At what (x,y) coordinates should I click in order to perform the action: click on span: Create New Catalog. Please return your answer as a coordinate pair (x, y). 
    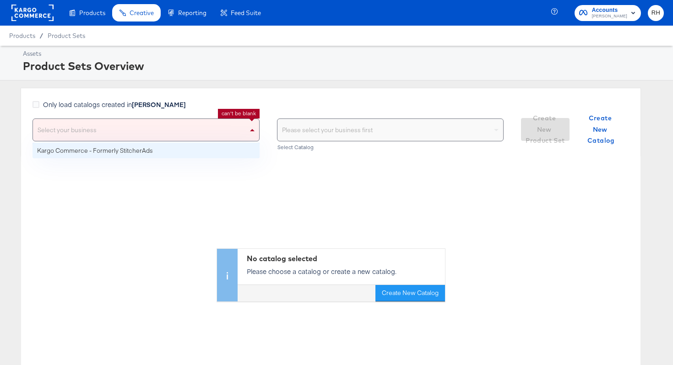
    Looking at the image, I should click on (601, 130).